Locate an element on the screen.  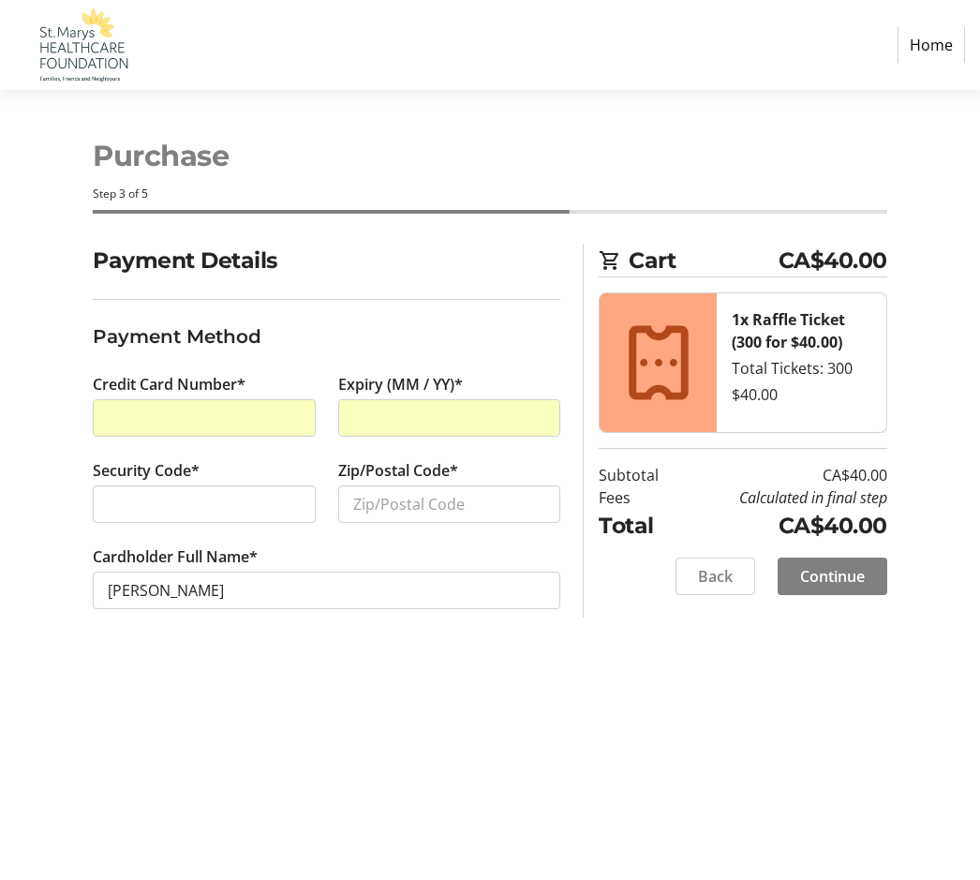
label: Zip/Postal Code* is located at coordinates (398, 470).